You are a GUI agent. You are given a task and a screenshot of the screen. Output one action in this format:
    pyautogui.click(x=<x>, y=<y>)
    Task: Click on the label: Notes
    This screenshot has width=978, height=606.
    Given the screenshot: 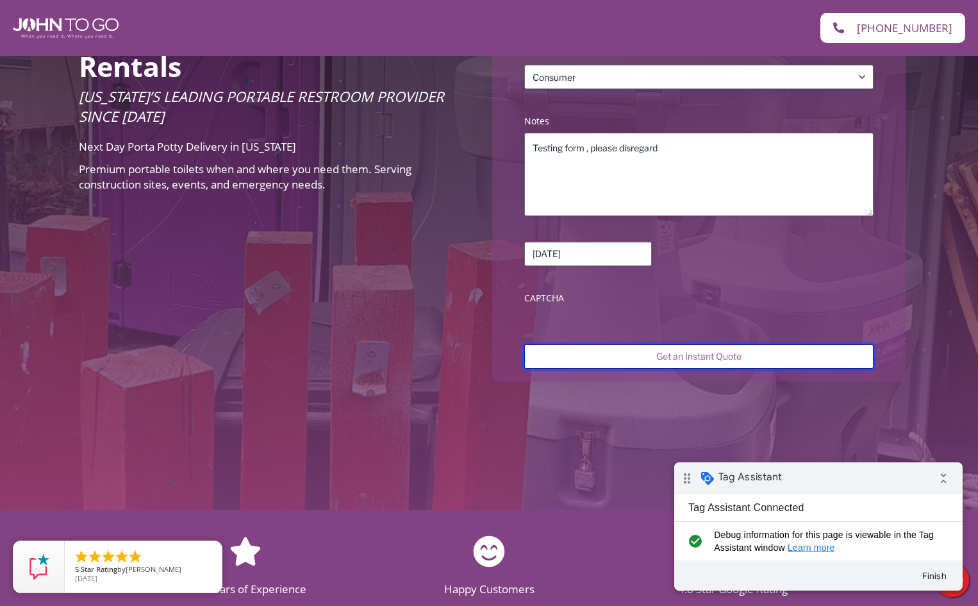 What is the action you would take?
    pyautogui.click(x=699, y=121)
    